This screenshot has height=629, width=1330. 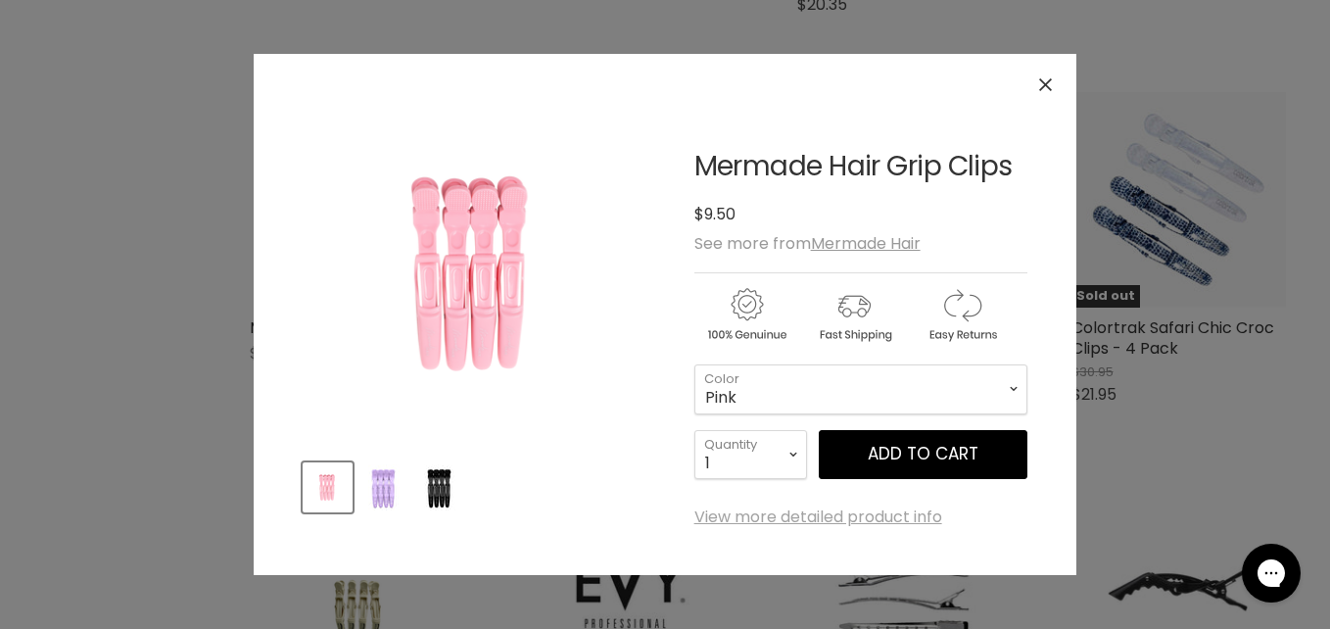 I want to click on button: Close, so click(x=1045, y=84).